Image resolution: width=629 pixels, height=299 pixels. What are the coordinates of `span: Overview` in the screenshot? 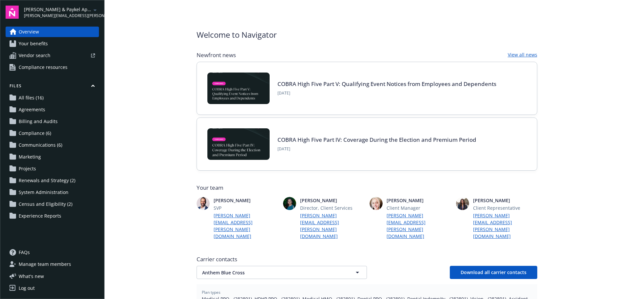 It's located at (29, 32).